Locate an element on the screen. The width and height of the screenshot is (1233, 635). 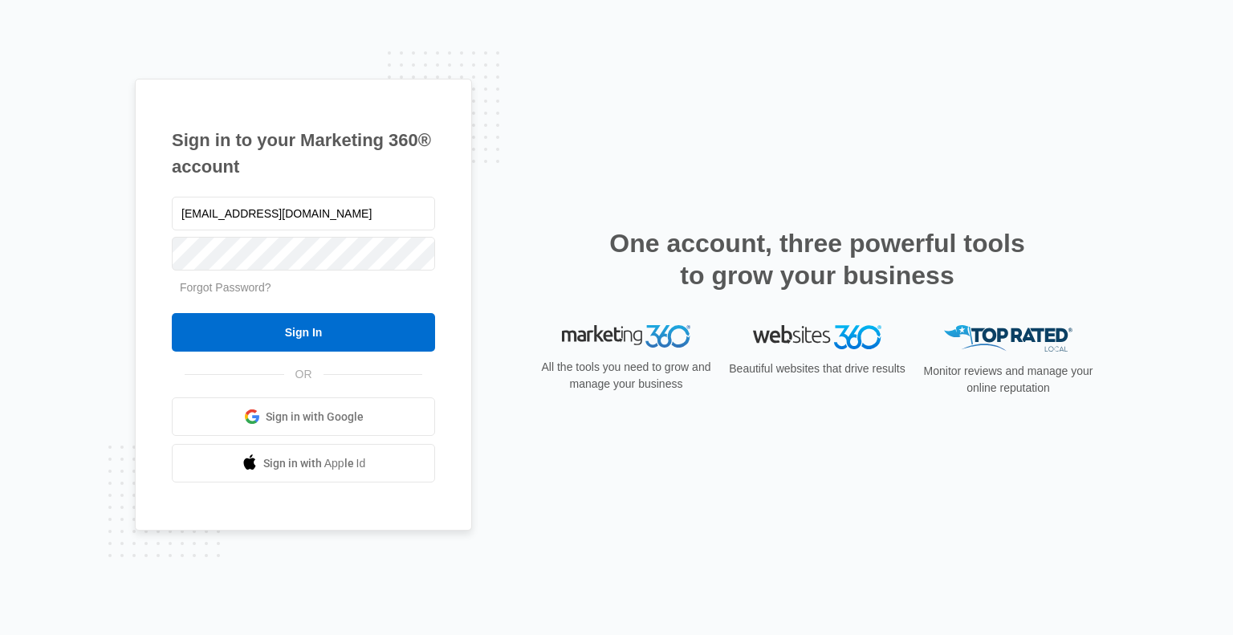
input: Email is located at coordinates (303, 213).